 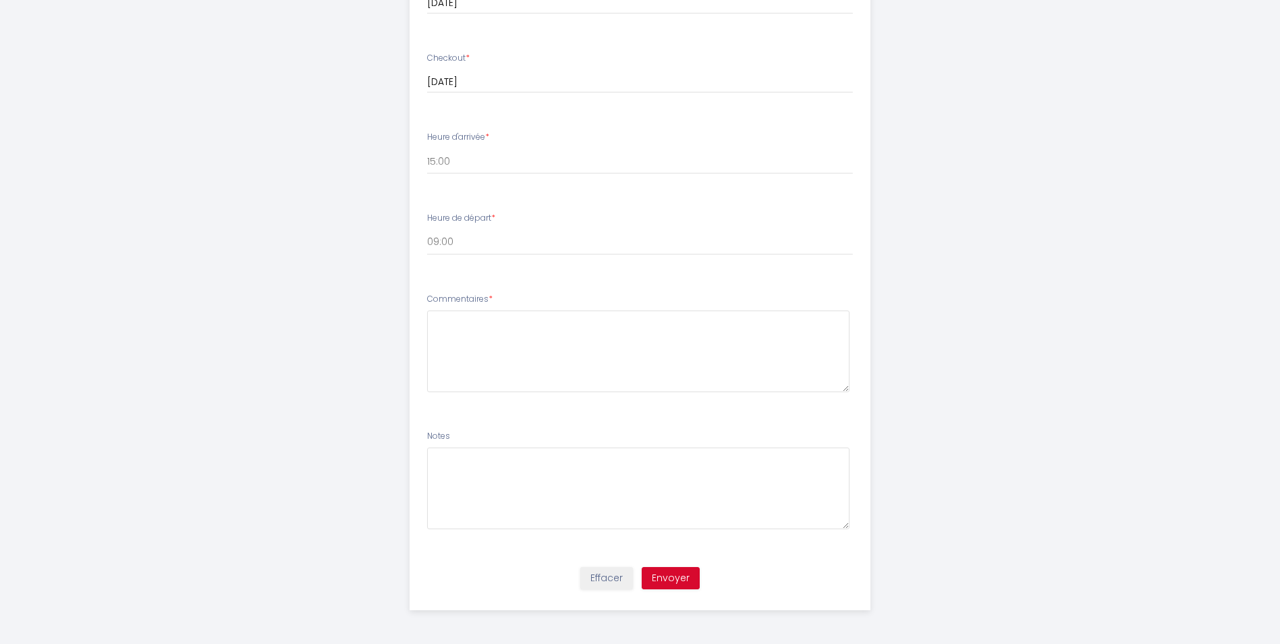 I want to click on button: Envoyer, so click(x=671, y=578).